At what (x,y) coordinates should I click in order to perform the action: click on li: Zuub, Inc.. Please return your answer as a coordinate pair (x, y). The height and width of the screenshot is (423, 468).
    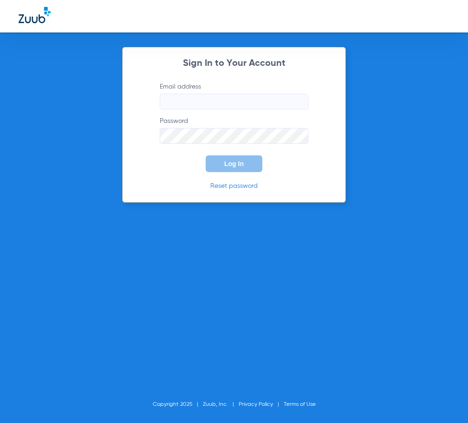
    Looking at the image, I should click on (221, 405).